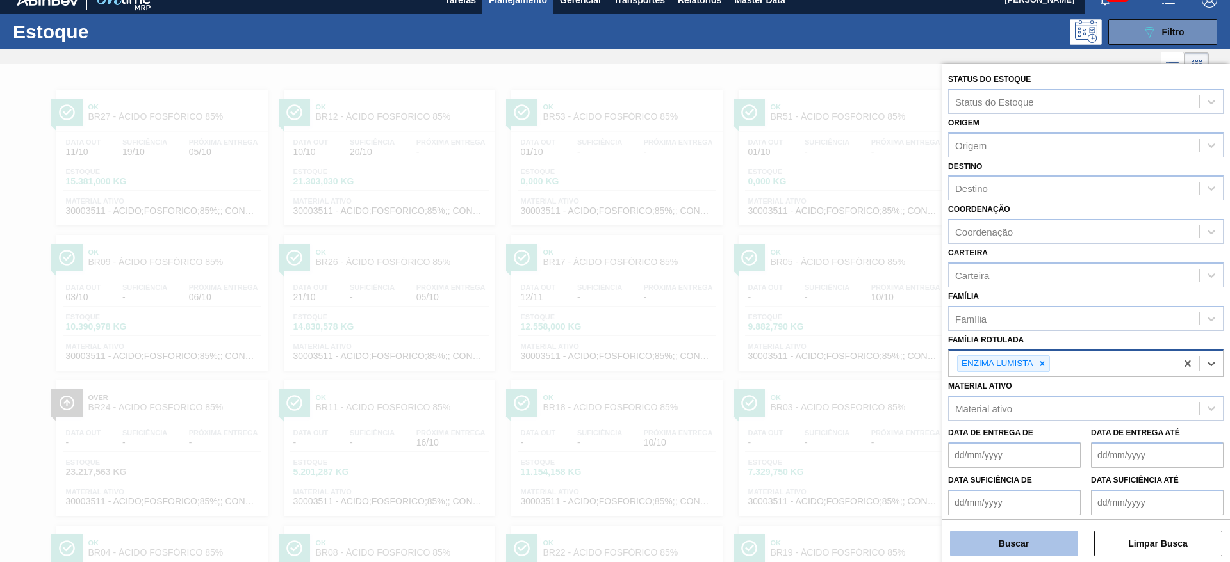 This screenshot has height=562, width=1230. What do you see at coordinates (1134, 480) in the screenshot?
I see `label: Data suficiência até` at bounding box center [1134, 480].